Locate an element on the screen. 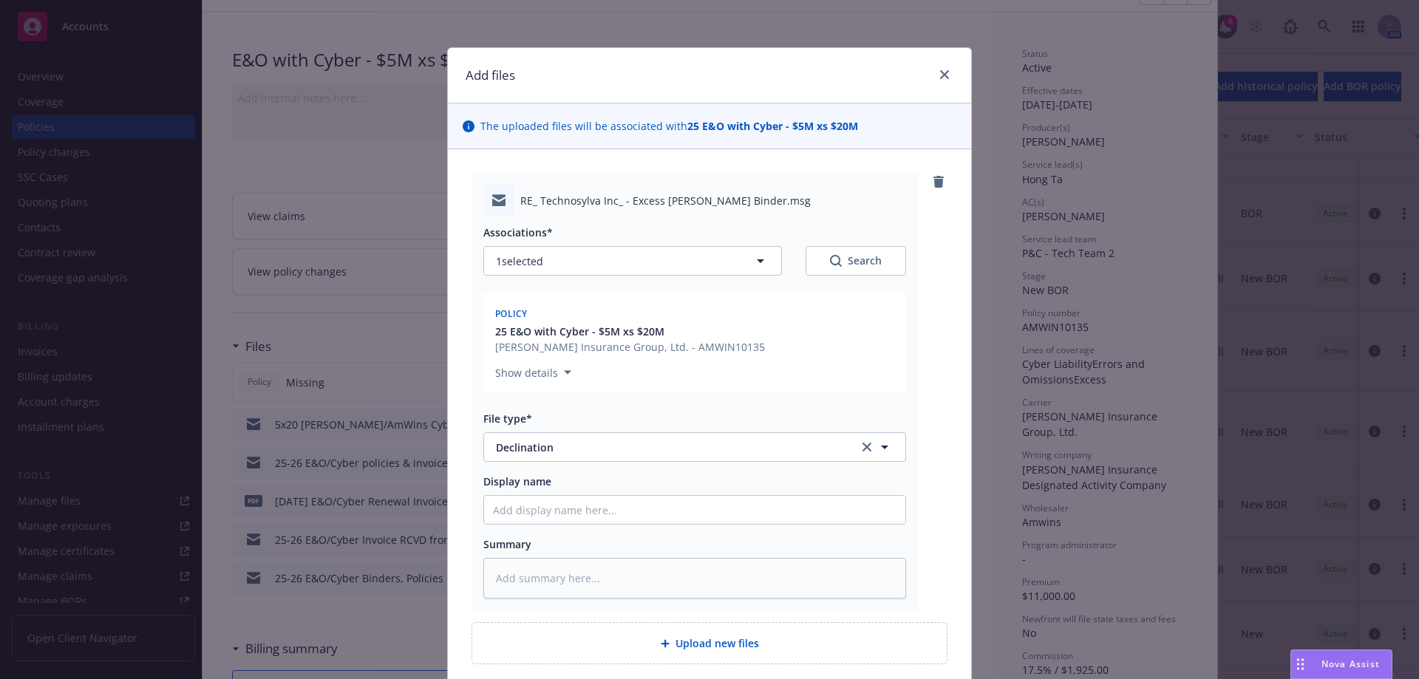 Image resolution: width=1419 pixels, height=679 pixels. span: File type* is located at coordinates (508, 418).